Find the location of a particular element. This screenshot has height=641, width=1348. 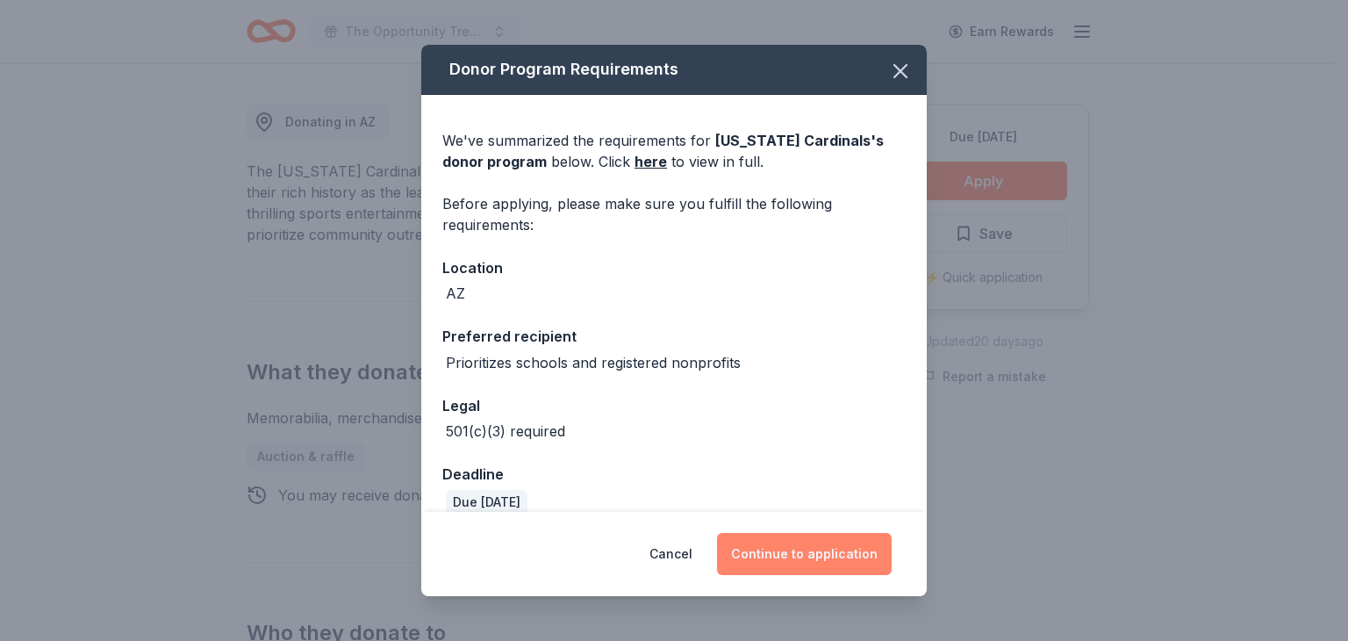

div: Legal is located at coordinates (674, 405).